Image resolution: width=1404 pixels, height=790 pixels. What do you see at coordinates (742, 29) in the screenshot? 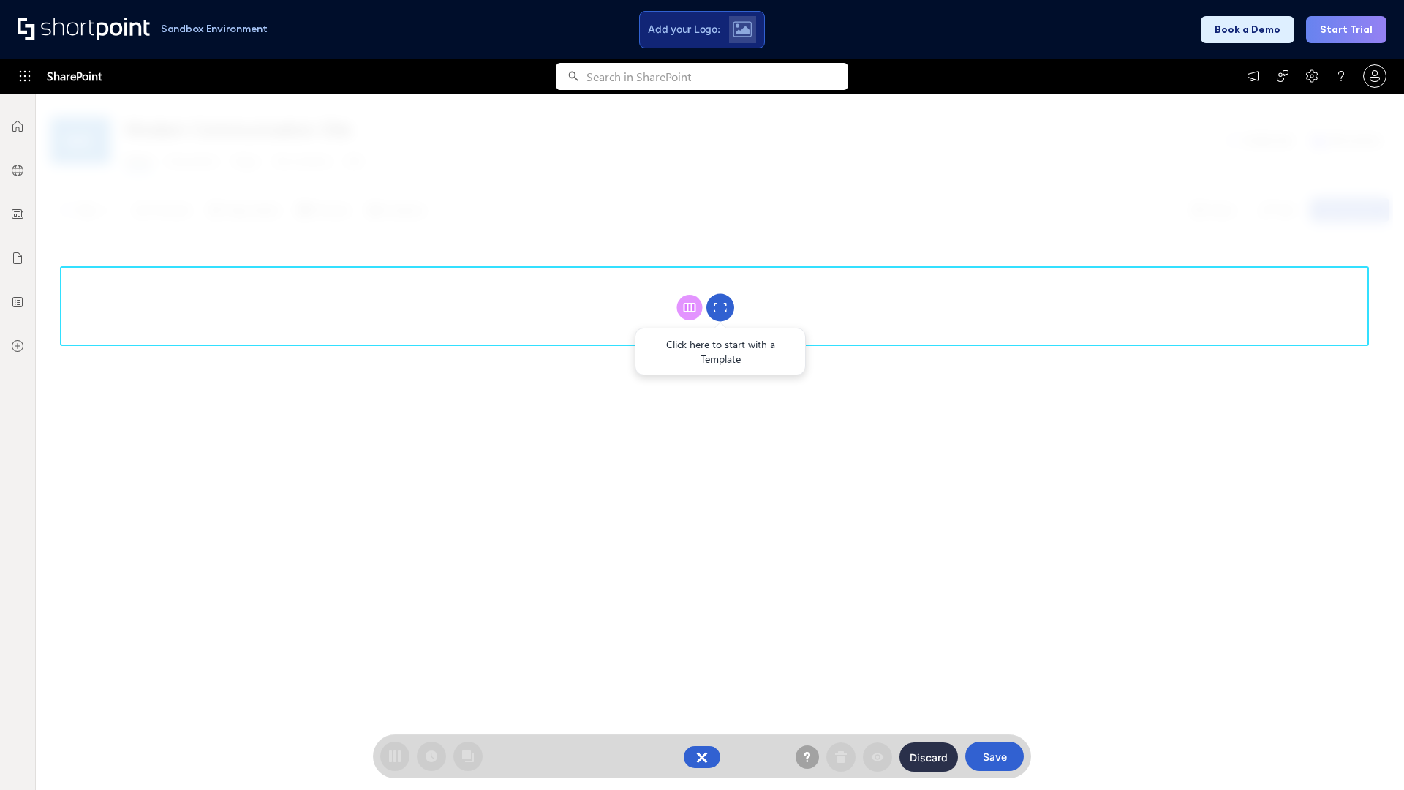
I see `img: Upload logo` at bounding box center [742, 29].